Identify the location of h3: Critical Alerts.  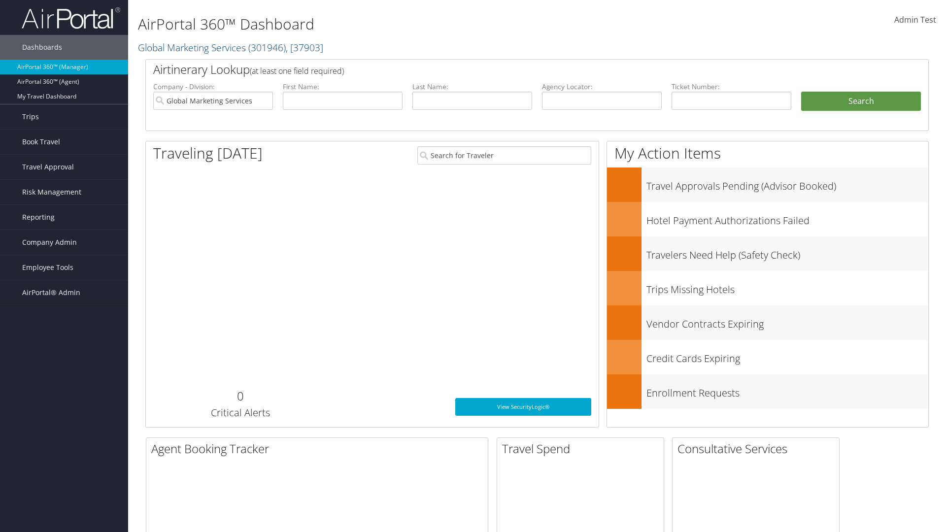
(240, 413).